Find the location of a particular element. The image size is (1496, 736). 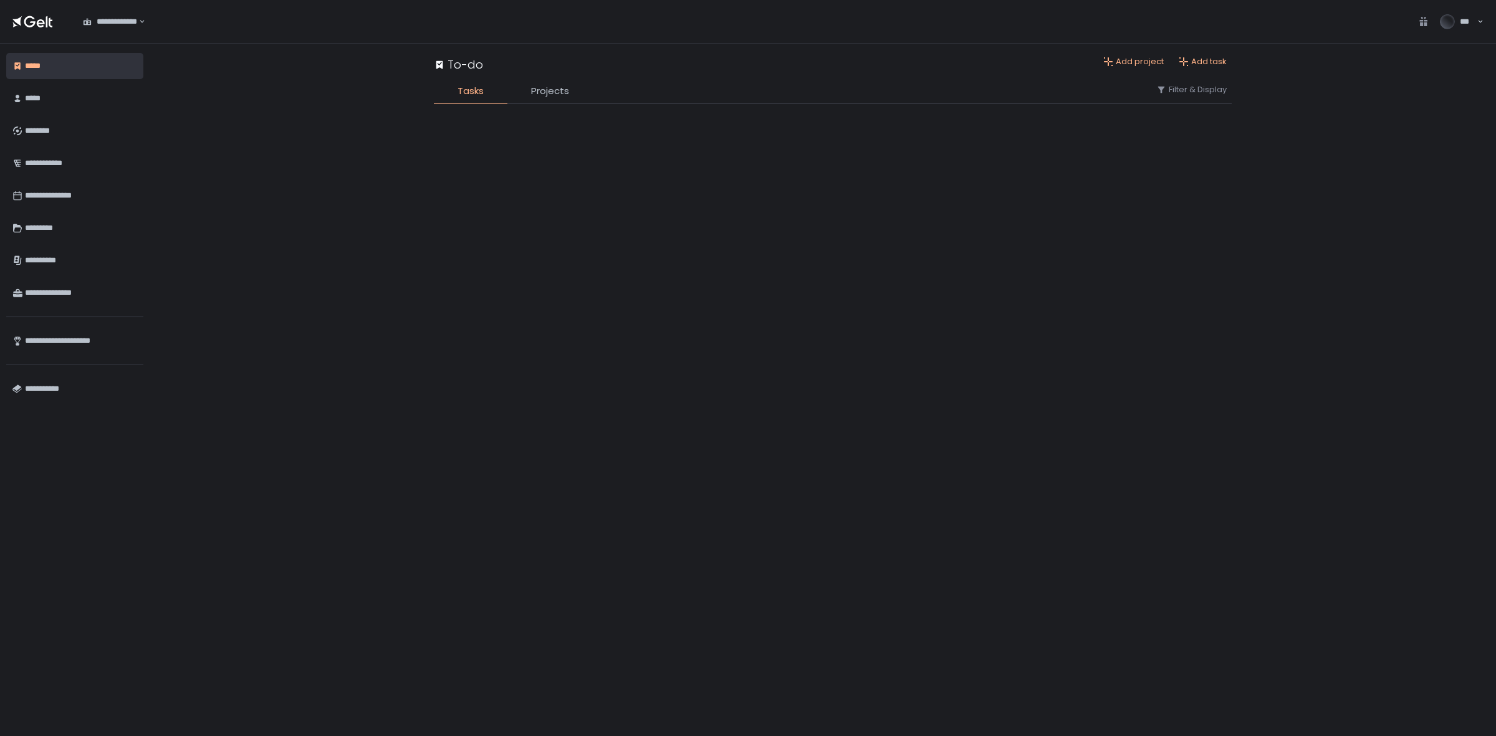

span: Tasks is located at coordinates (471, 91).